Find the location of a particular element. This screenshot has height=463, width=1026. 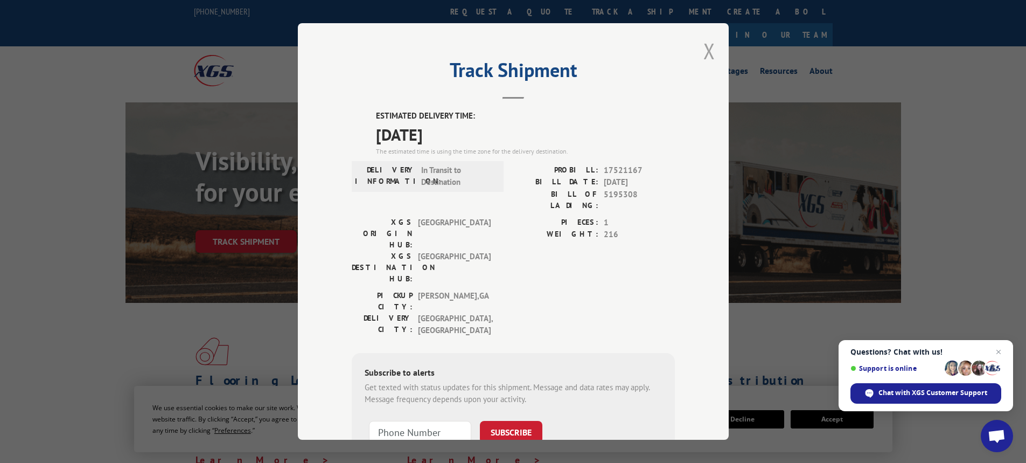

label: BILL DATE: is located at coordinates (556, 182).